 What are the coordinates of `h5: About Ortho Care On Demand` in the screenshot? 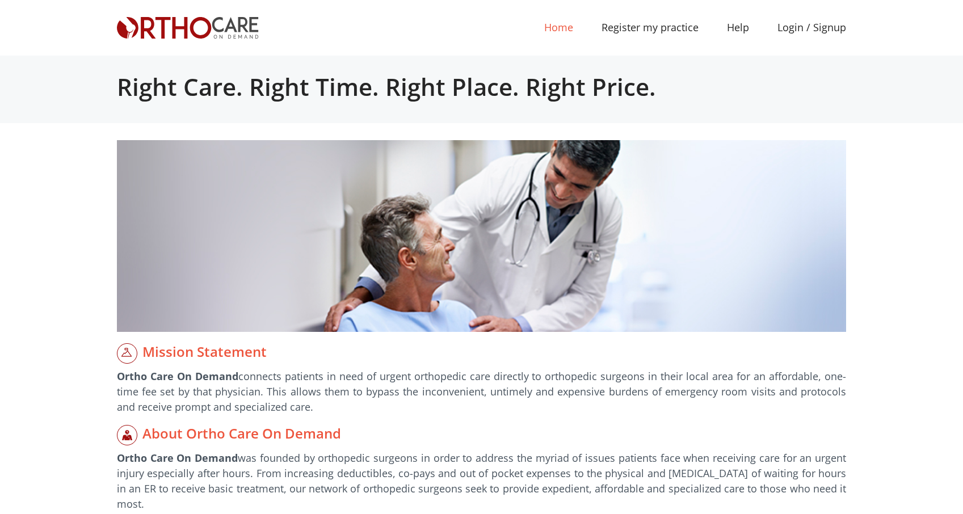 It's located at (481, 435).